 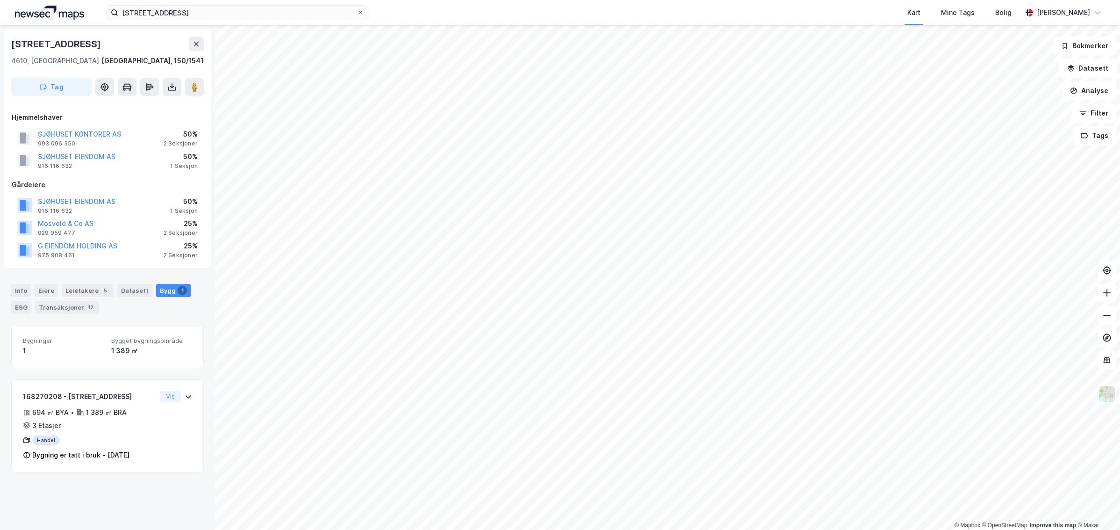 What do you see at coordinates (958, 13) in the screenshot?
I see `div: Mine Tags` at bounding box center [958, 13].